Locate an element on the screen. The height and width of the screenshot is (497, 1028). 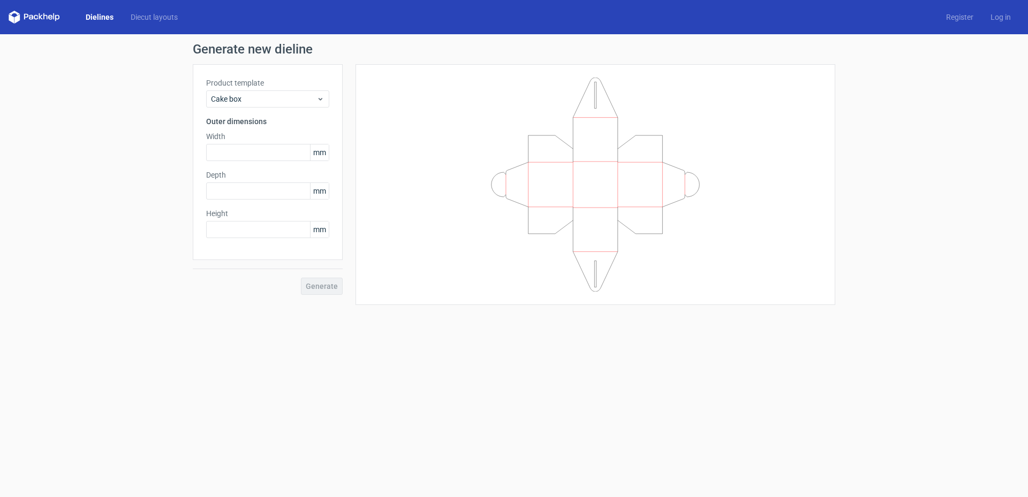
a: Register is located at coordinates (960, 17).